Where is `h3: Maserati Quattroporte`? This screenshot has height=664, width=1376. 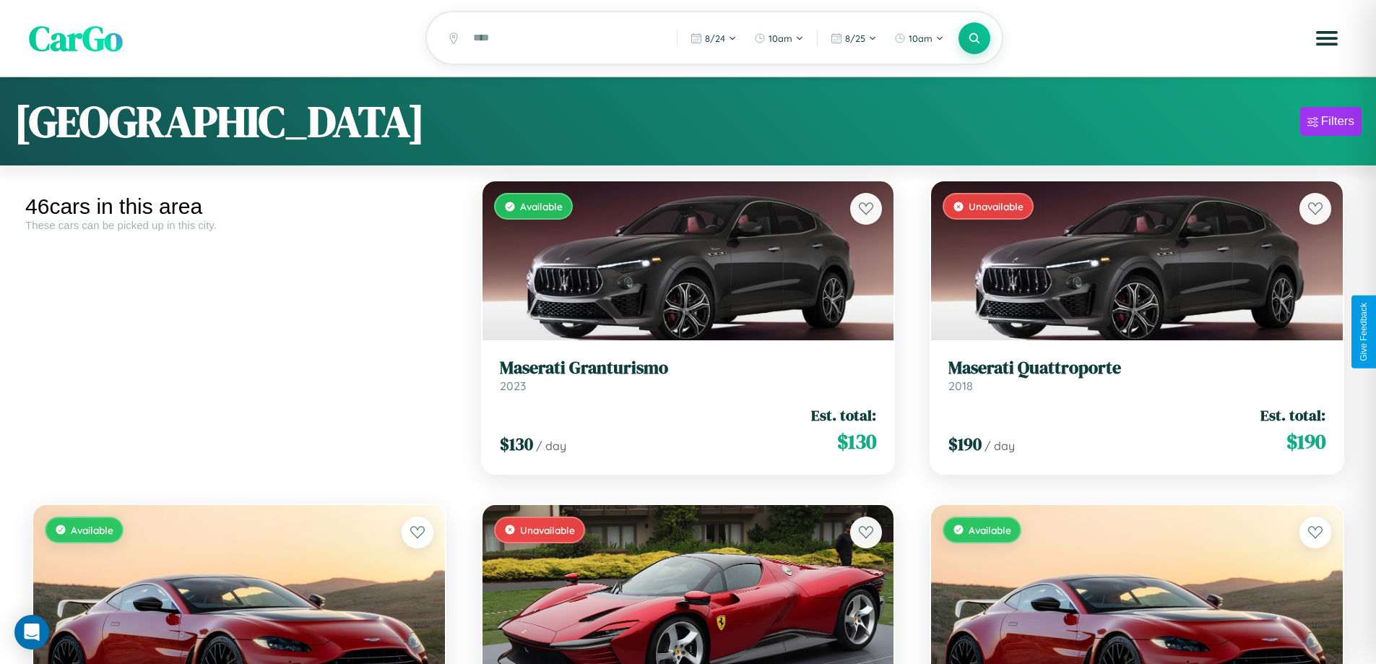 h3: Maserati Quattroporte is located at coordinates (1137, 368).